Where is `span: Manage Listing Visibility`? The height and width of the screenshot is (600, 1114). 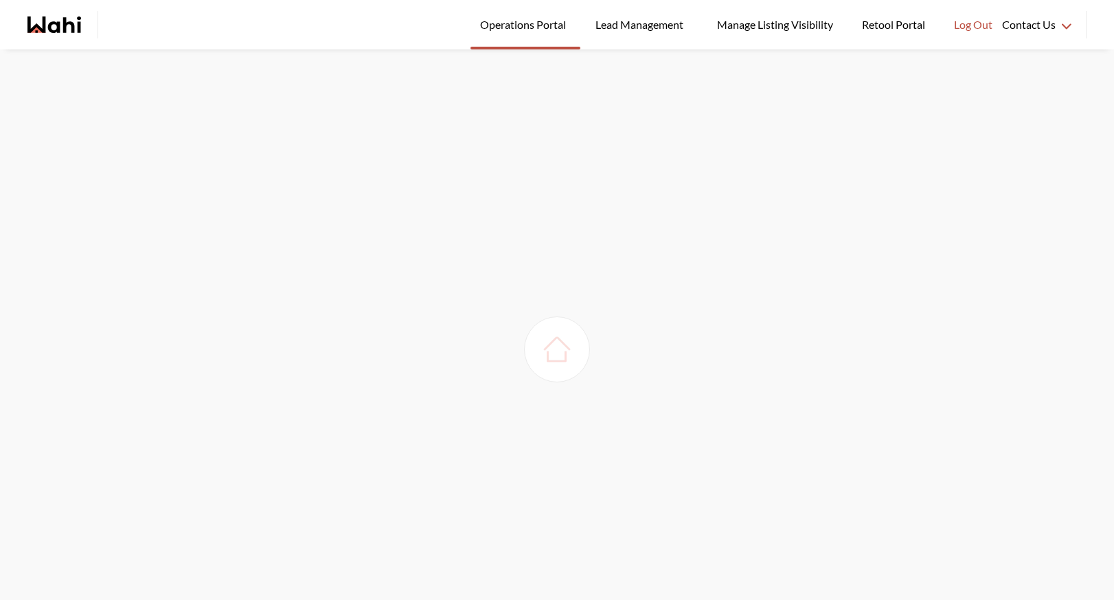
span: Manage Listing Visibility is located at coordinates (775, 25).